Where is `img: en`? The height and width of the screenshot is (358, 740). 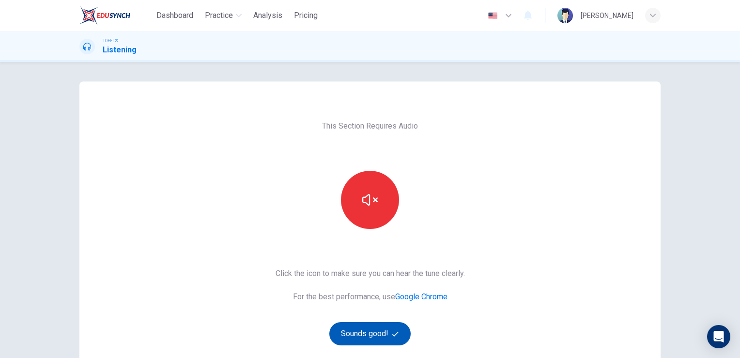
img: en is located at coordinates (493, 16).